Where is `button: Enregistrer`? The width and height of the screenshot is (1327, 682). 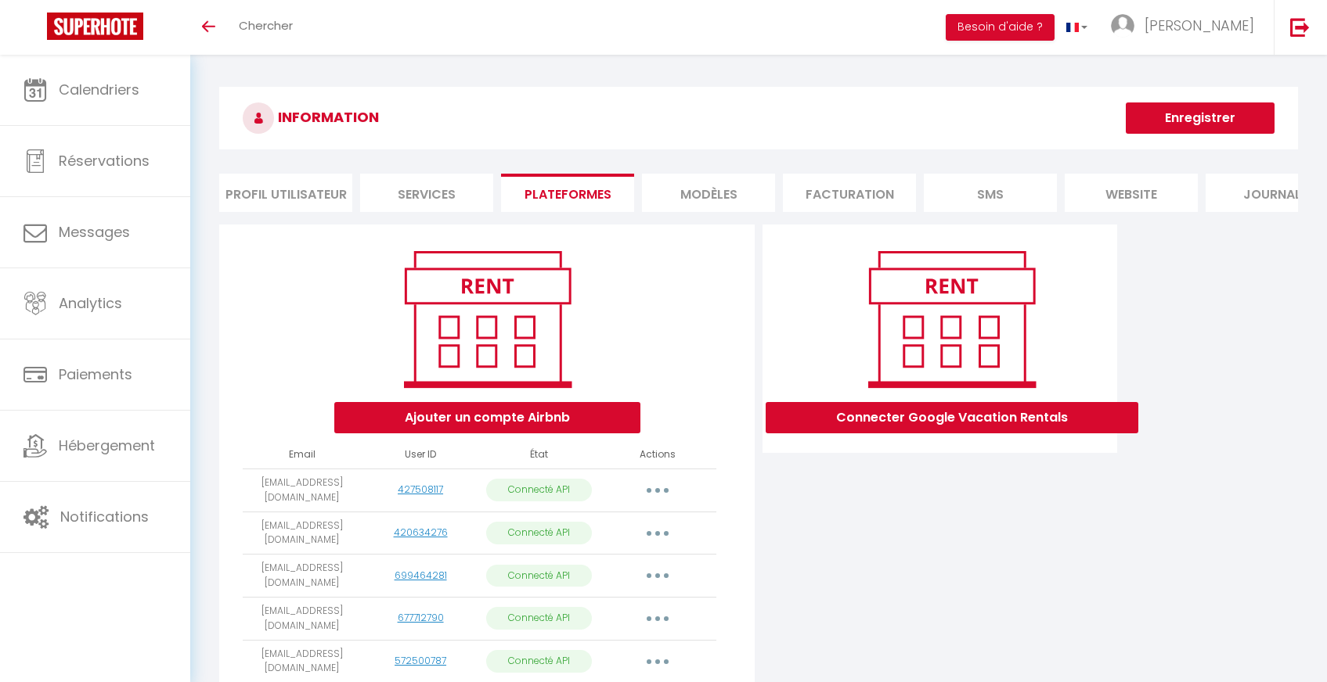 button: Enregistrer is located at coordinates (1200, 118).